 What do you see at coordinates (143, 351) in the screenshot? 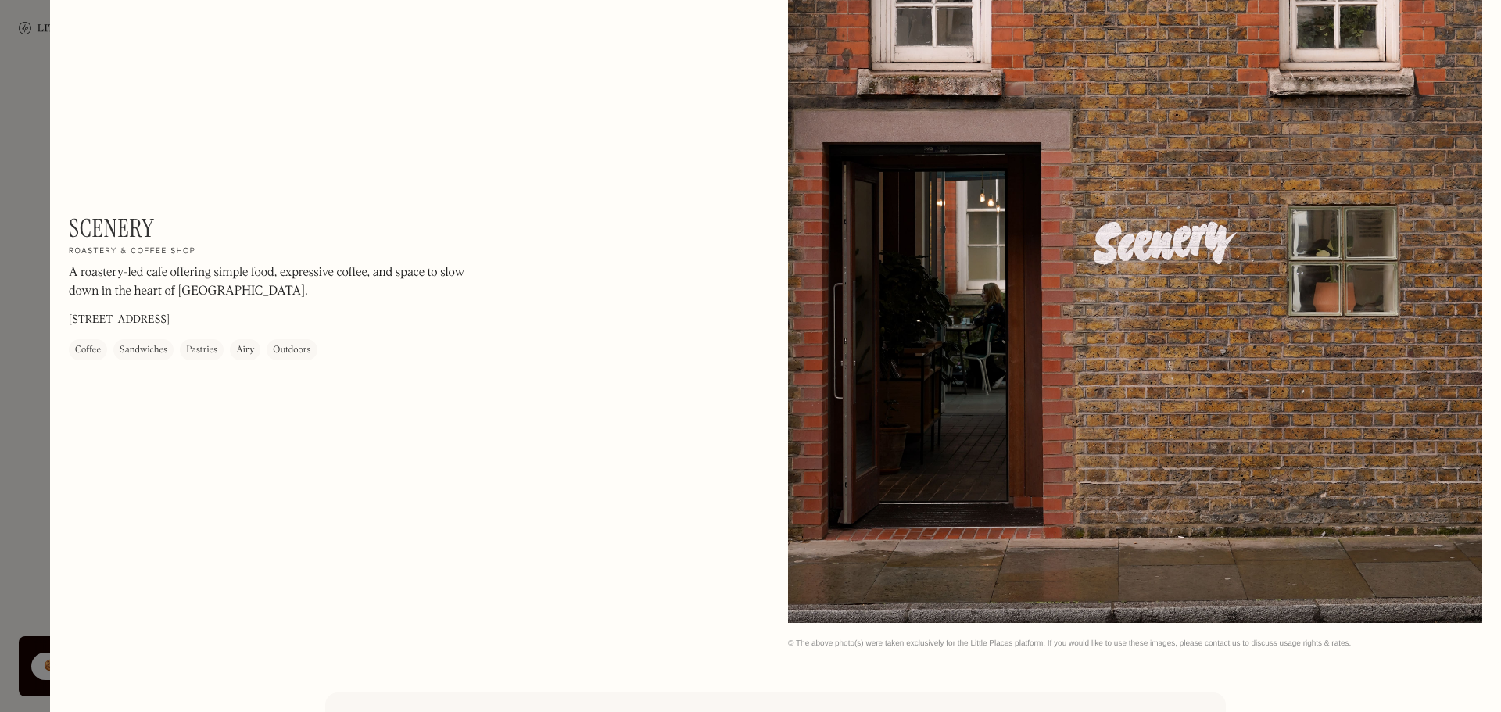
I see `div: Sandwiches` at bounding box center [143, 351].